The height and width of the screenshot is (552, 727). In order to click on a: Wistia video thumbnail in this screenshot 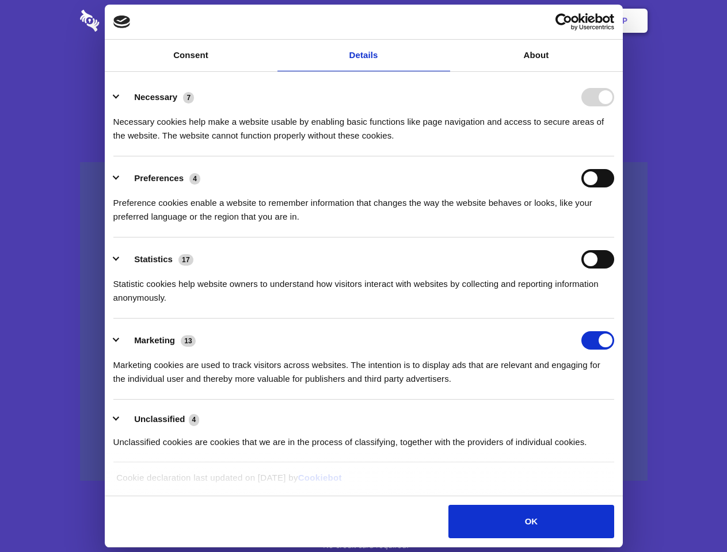, I will do `click(364, 322)`.